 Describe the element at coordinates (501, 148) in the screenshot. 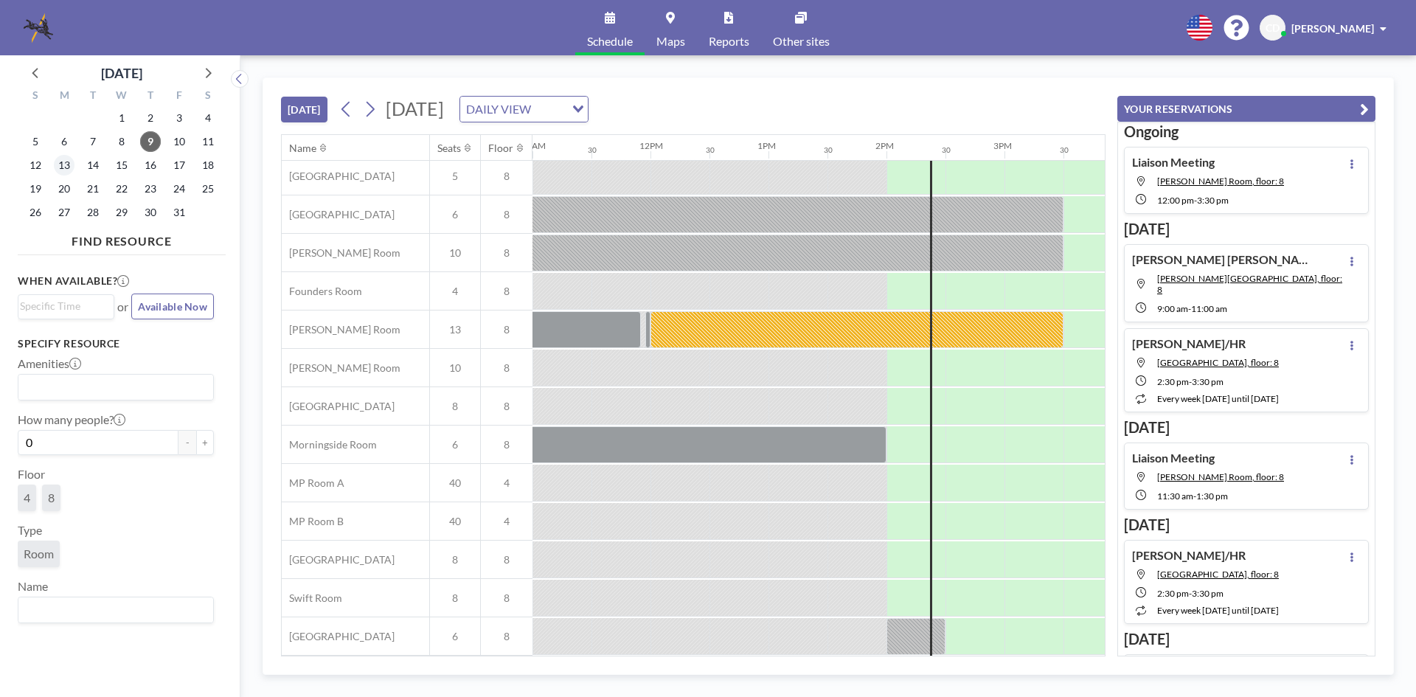

I see `div: Floor` at that location.